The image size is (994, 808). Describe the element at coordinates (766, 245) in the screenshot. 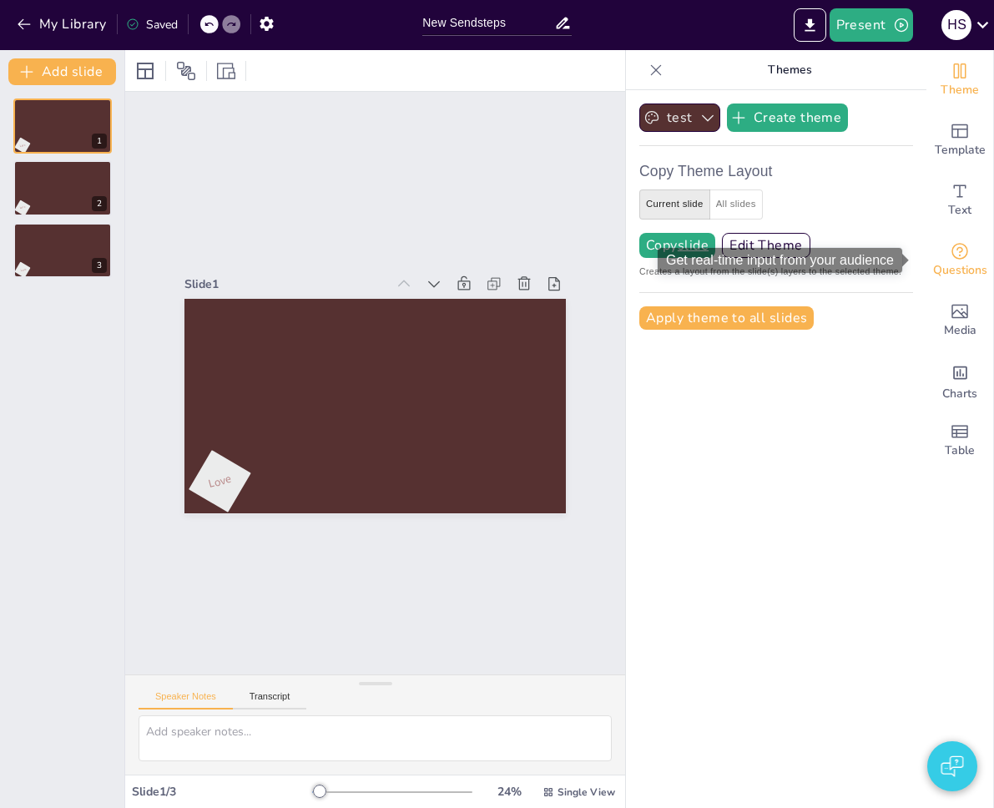

I see `button: Edit Theme` at that location.